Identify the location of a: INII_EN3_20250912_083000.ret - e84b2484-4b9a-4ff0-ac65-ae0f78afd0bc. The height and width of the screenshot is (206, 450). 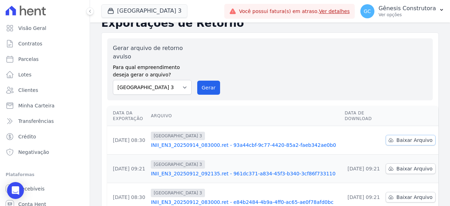
(245, 202).